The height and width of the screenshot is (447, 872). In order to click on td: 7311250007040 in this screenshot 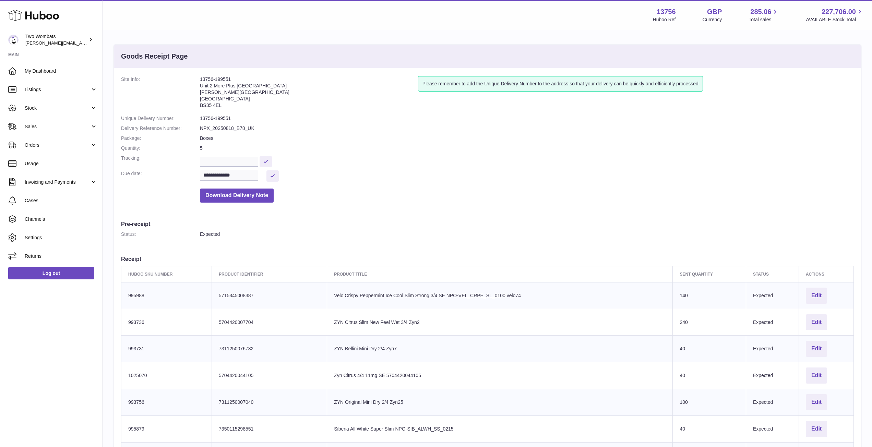, I will do `click(270, 403)`.